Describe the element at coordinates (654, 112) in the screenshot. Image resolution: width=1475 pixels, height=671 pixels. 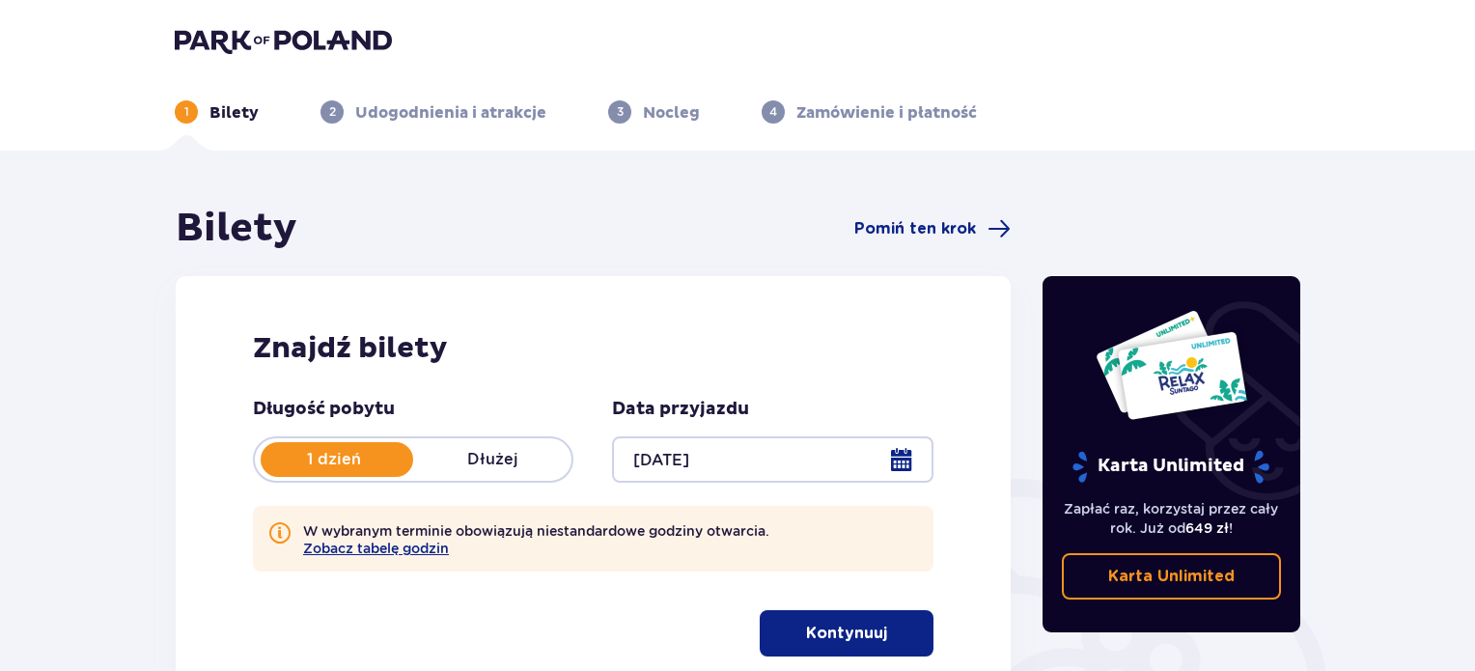
I see `div: 3Nocleg` at that location.